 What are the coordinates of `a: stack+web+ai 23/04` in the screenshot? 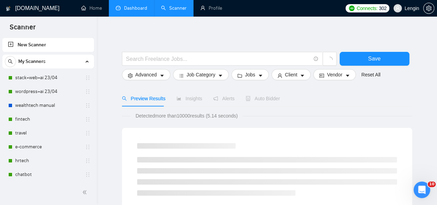 It's located at (48, 78).